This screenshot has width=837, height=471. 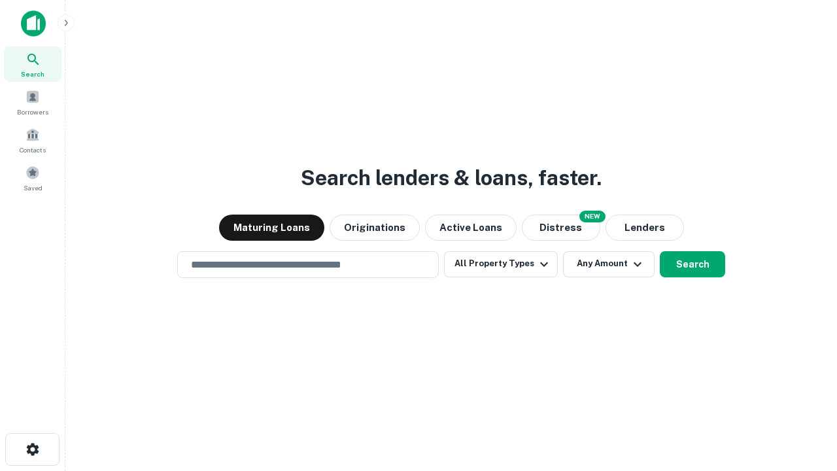 What do you see at coordinates (609, 264) in the screenshot?
I see `button: Any Amount` at bounding box center [609, 264].